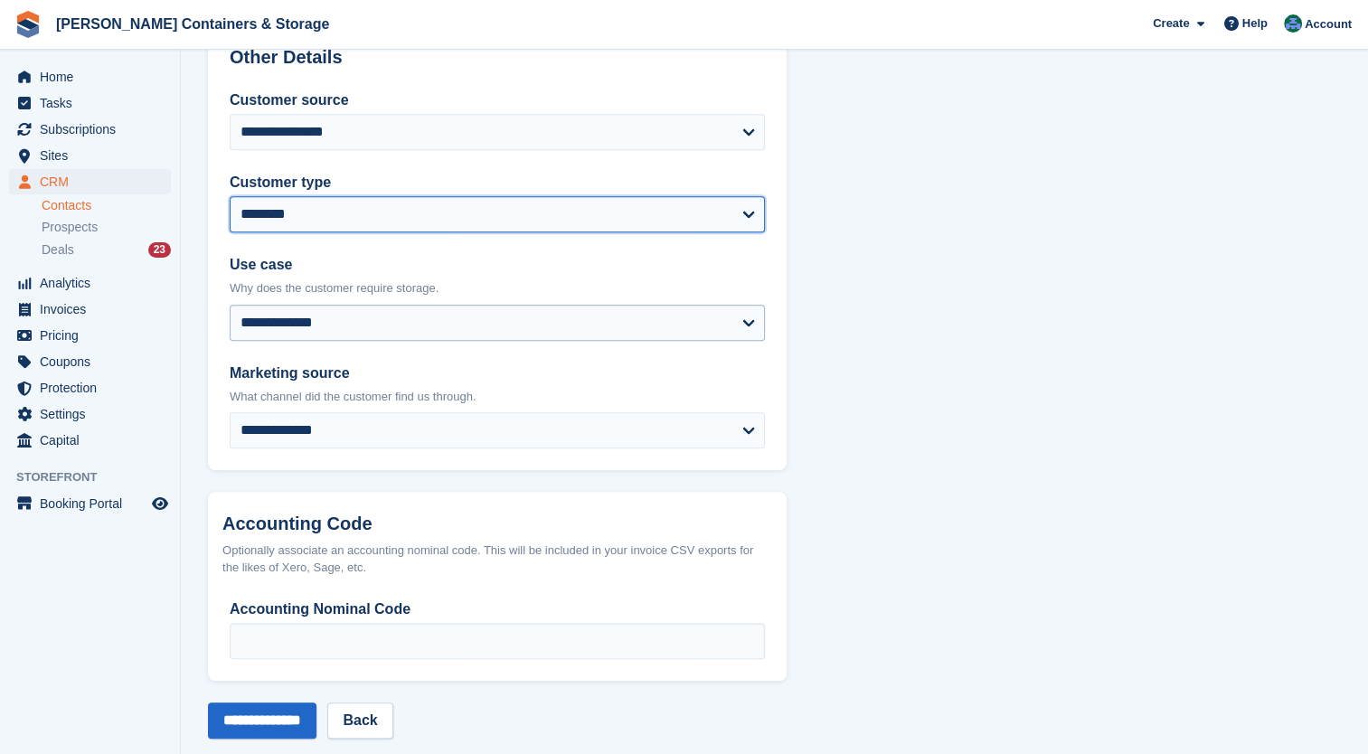  I want to click on span: Help, so click(1255, 24).